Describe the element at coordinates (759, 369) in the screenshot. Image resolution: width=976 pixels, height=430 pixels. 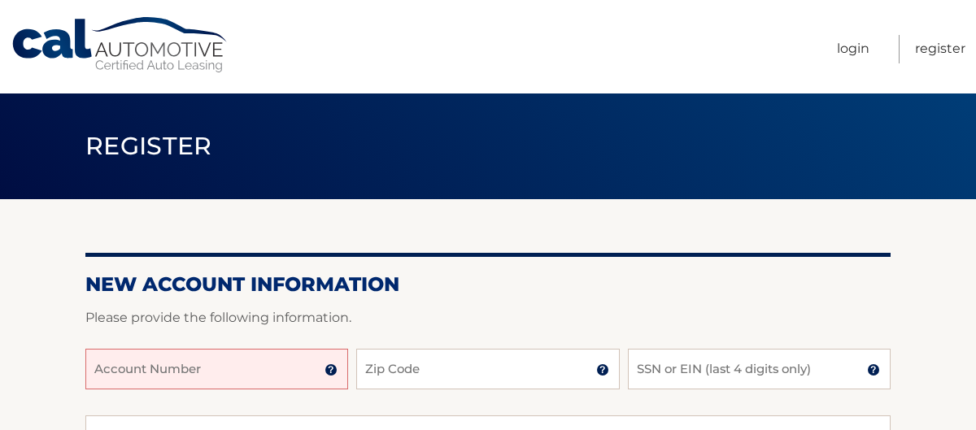
I see `input: SSN or EIN (last 4 digits only)` at that location.